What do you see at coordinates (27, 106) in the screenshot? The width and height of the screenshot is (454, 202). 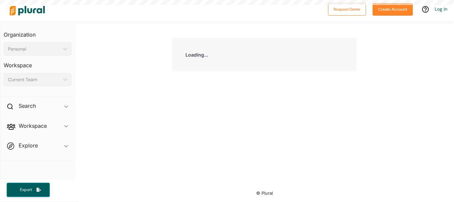 I see `h2: Search` at bounding box center [27, 106].